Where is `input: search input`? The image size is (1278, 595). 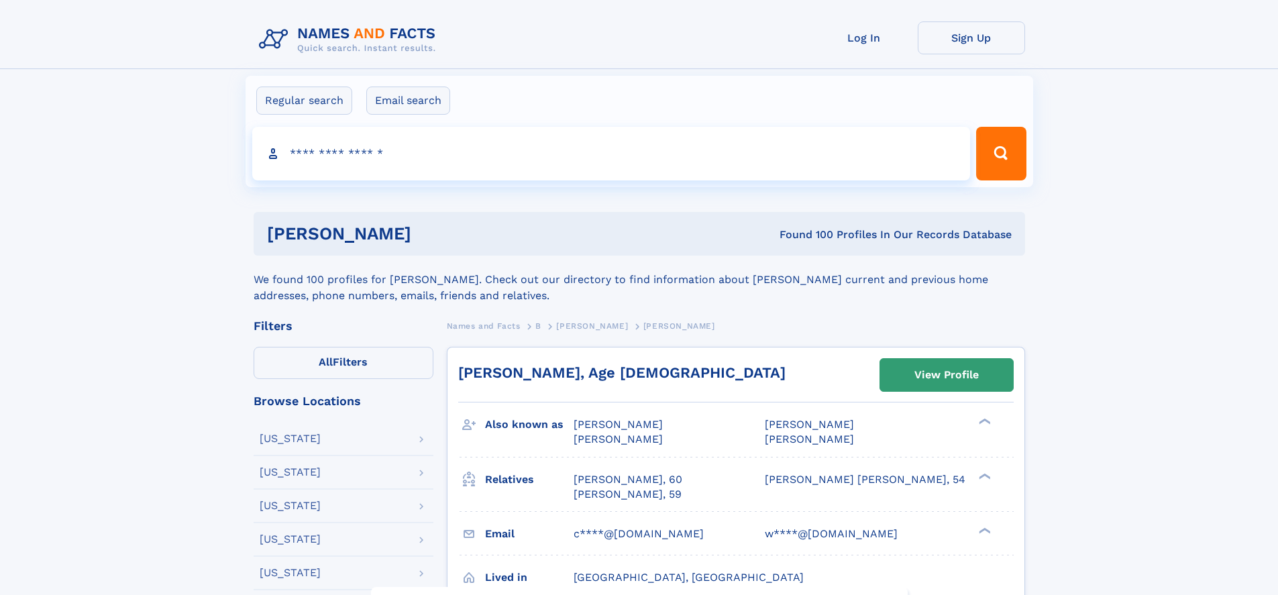
input: search input is located at coordinates (611, 154).